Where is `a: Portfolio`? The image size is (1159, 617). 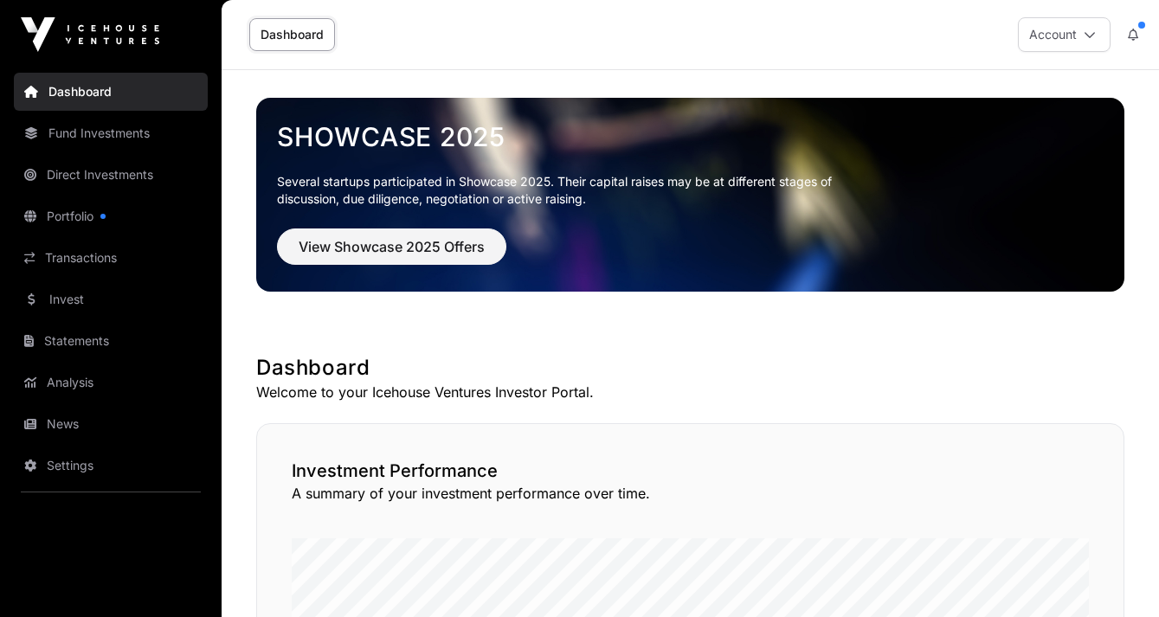 a: Portfolio is located at coordinates (111, 216).